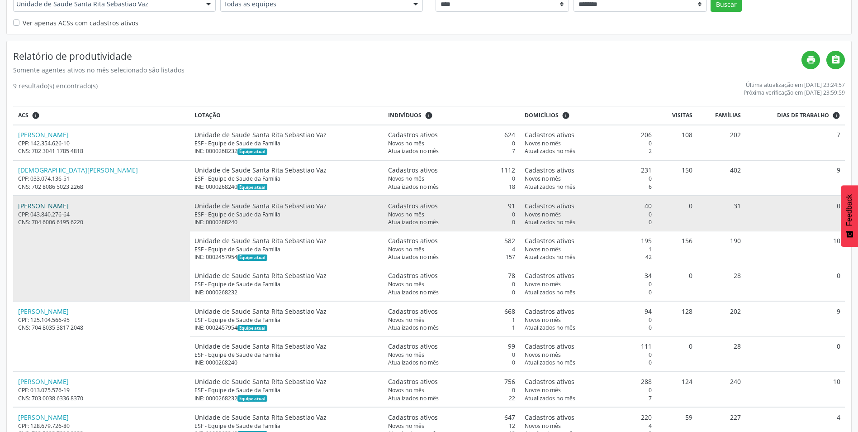 Image resolution: width=858 pixels, height=432 pixels. Describe the element at coordinates (23, 115) in the screenshot. I see `span: ACS` at that location.